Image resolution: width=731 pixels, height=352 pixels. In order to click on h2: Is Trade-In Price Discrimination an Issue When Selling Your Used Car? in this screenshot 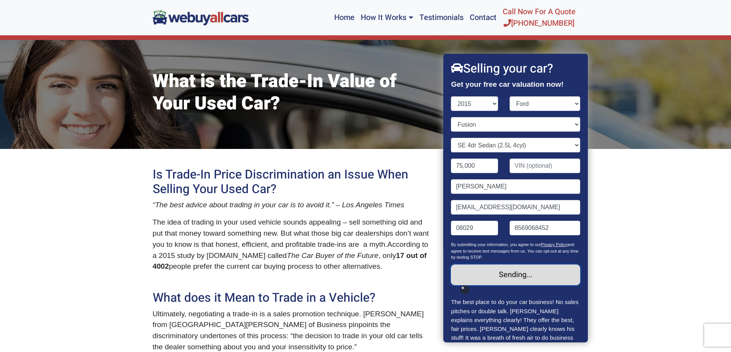, I will do `click(293, 182)`.